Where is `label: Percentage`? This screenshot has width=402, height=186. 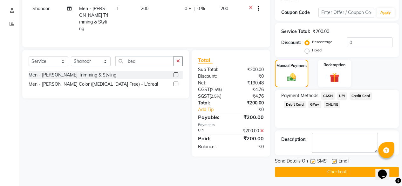
label: Percentage is located at coordinates (322, 42).